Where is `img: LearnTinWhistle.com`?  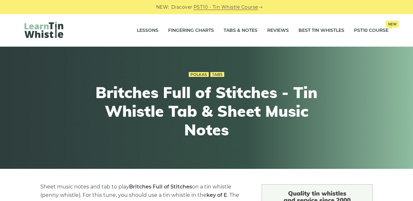
img: LearnTinWhistle.com is located at coordinates (44, 30).